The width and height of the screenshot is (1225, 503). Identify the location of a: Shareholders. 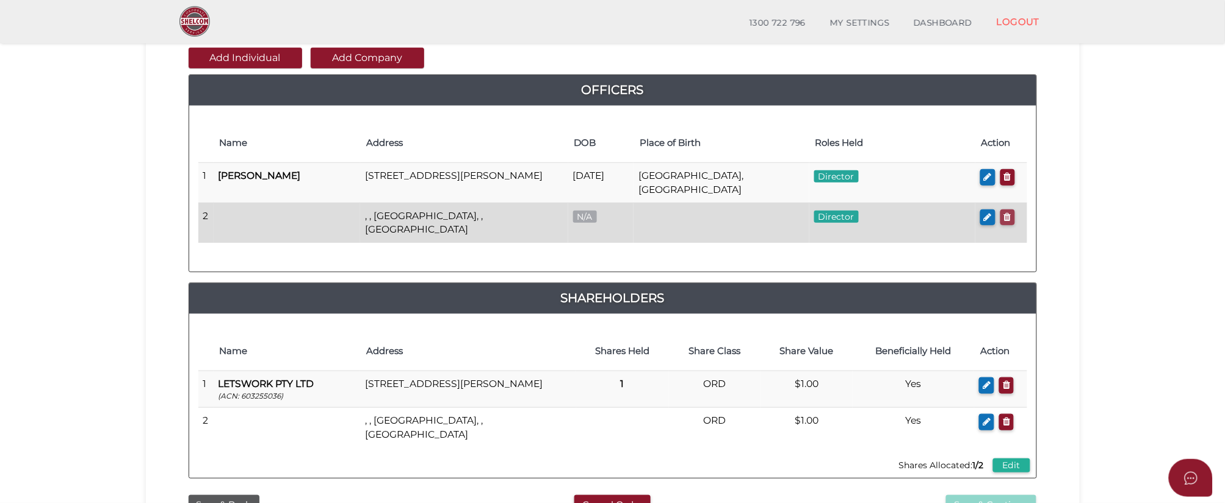
(613, 298).